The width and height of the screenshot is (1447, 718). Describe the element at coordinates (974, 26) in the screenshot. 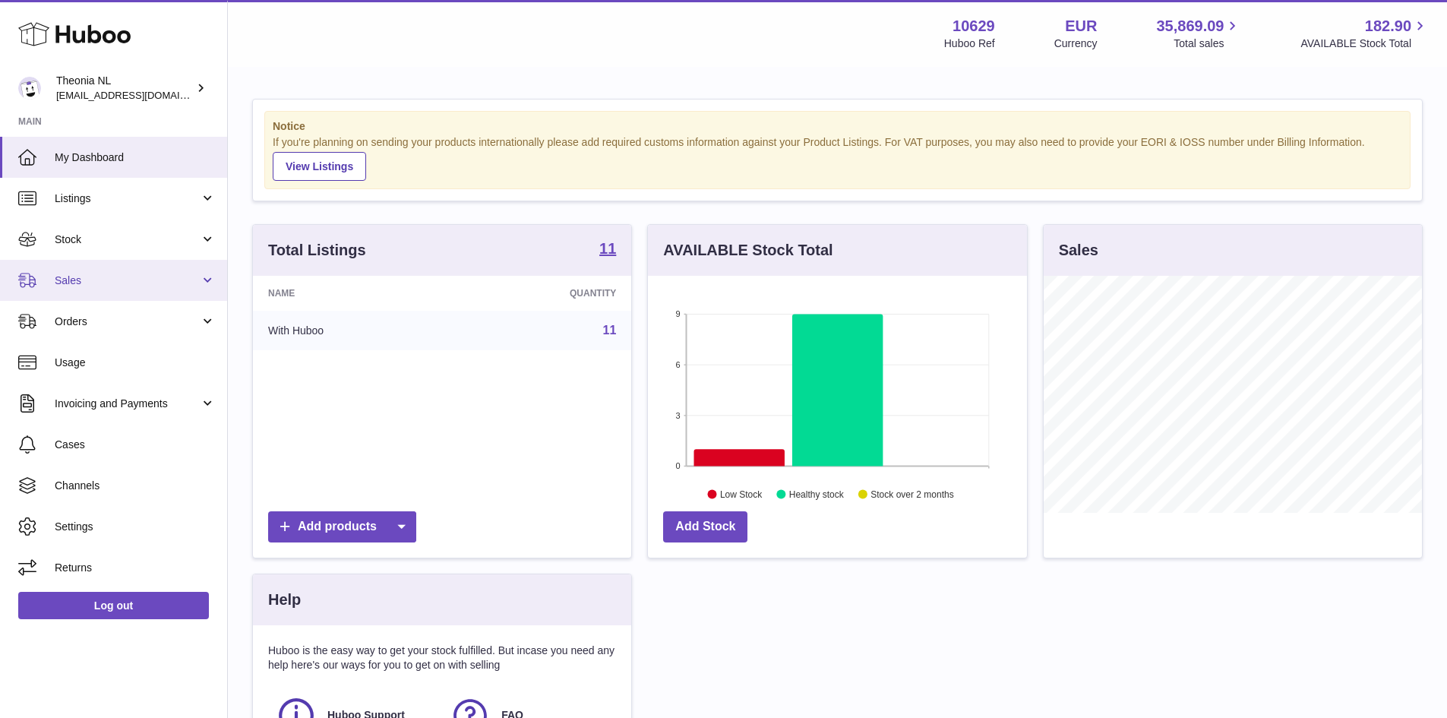

I see `strong: 10629` at that location.